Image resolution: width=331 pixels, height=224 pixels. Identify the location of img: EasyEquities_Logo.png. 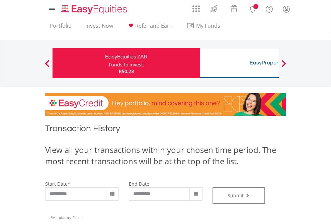
(95, 9).